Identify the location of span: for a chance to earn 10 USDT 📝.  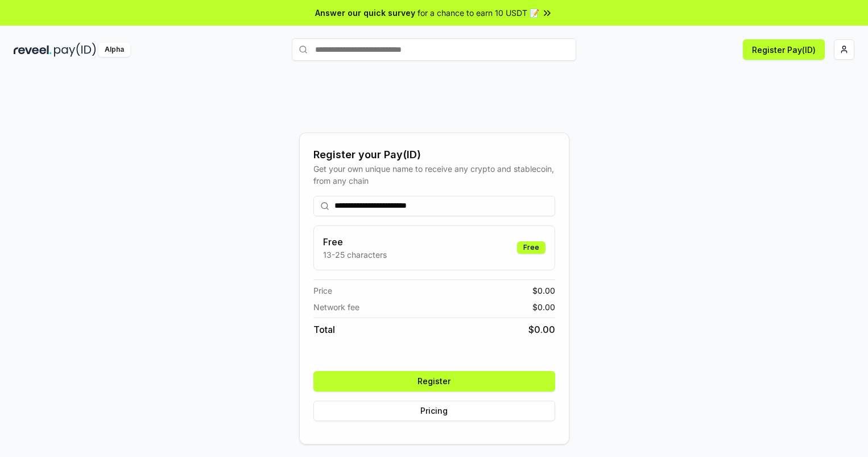
(479, 13).